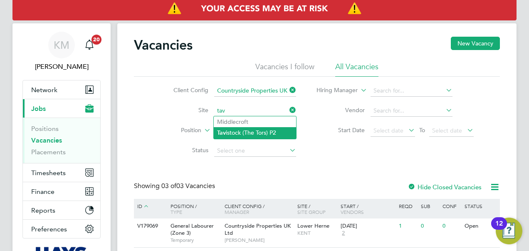 The height and width of the screenshot is (251, 529). What do you see at coordinates (62, 172) in the screenshot?
I see `button: Timesheets` at bounding box center [62, 172].